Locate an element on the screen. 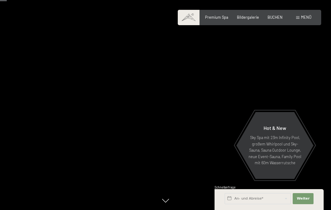 This screenshot has width=331, height=210. span: Bildergalerie is located at coordinates (248, 17).